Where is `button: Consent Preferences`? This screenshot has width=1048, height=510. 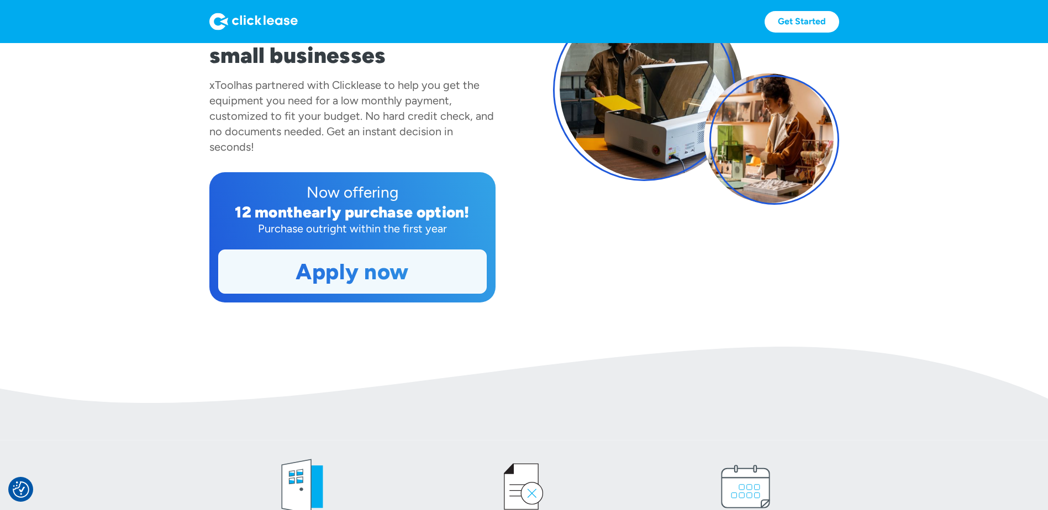 button: Consent Preferences is located at coordinates (21, 490).